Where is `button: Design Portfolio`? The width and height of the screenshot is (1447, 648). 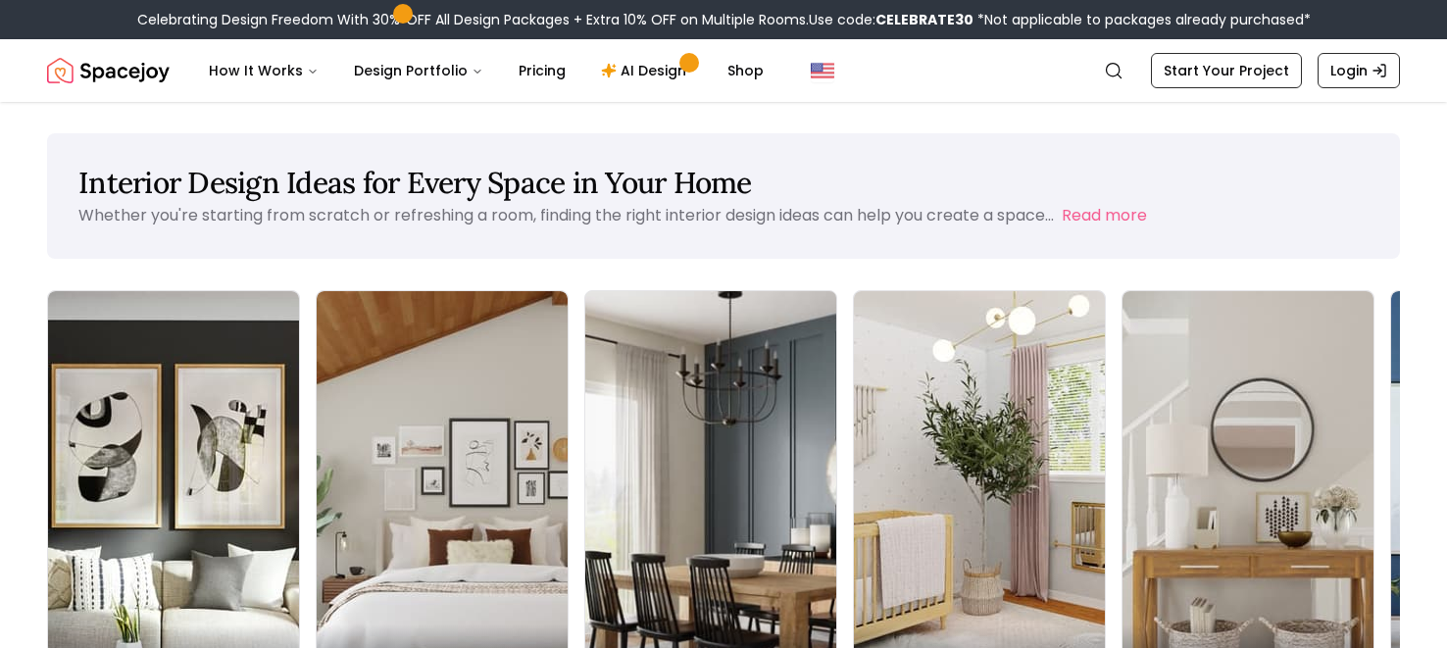
button: Design Portfolio is located at coordinates (419, 71).